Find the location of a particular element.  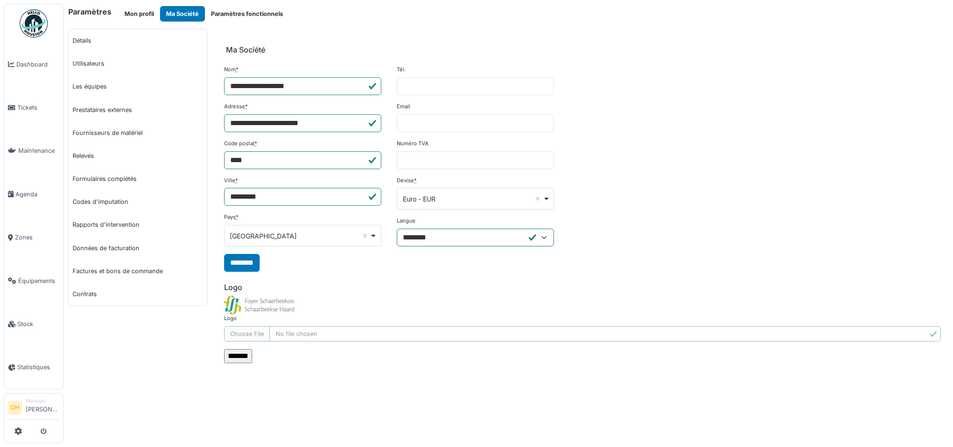

label: Devise is located at coordinates (407, 180).